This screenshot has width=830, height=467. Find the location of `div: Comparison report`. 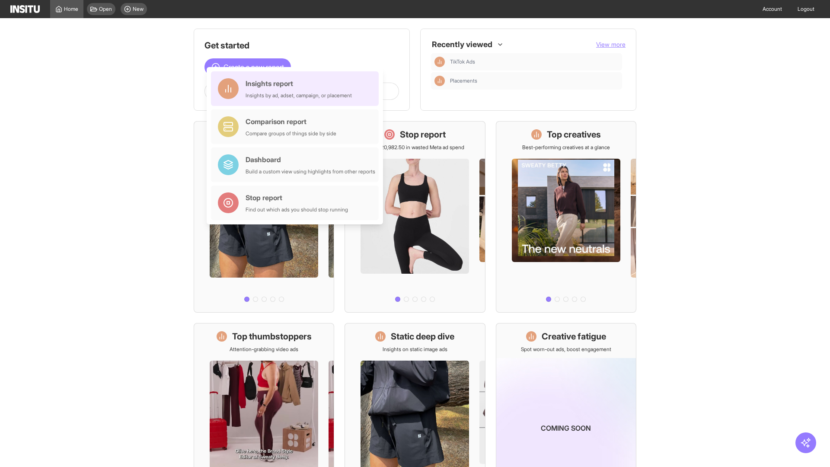

div: Comparison report is located at coordinates (291, 121).